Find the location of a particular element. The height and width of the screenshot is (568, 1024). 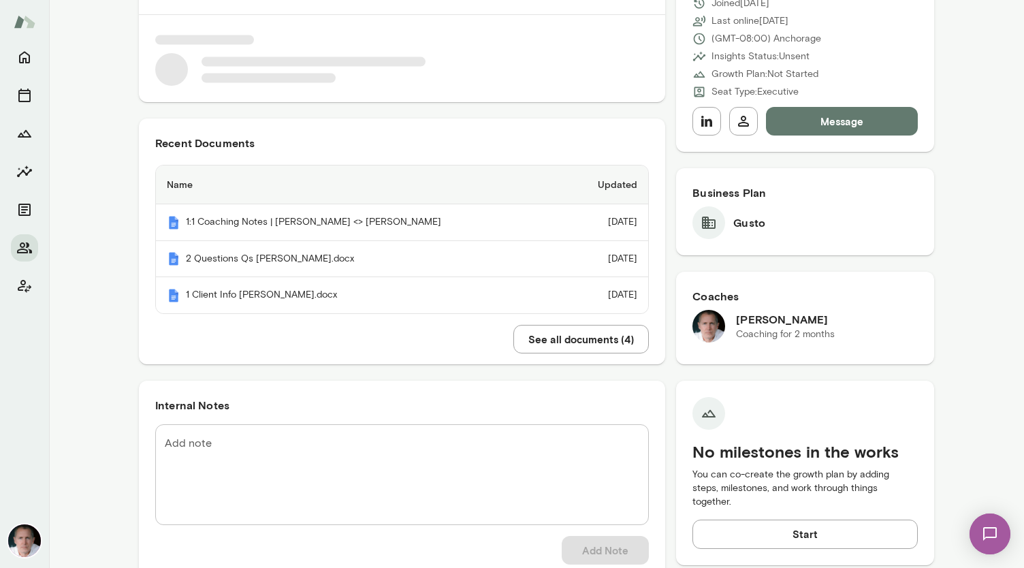

button: Documents is located at coordinates (25, 210).